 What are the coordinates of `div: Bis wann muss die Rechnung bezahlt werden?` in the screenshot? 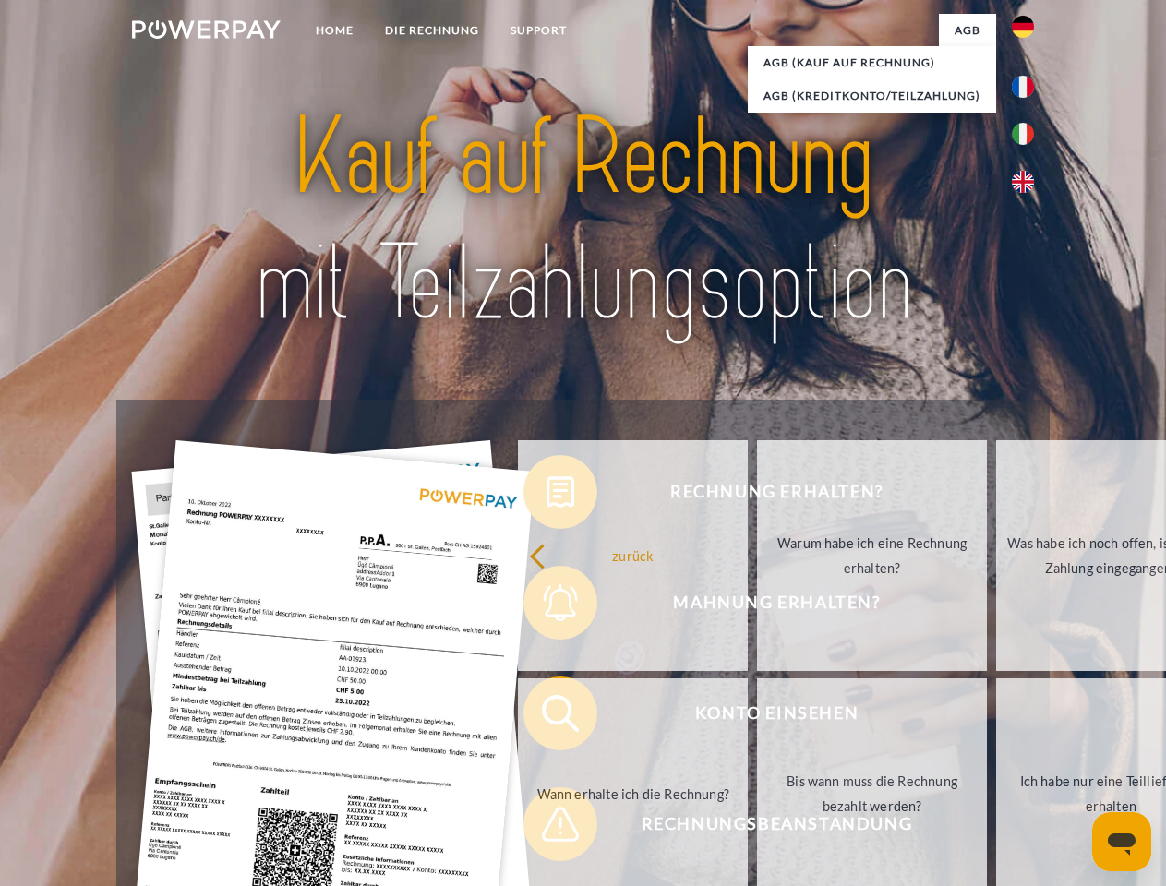 It's located at (871, 794).